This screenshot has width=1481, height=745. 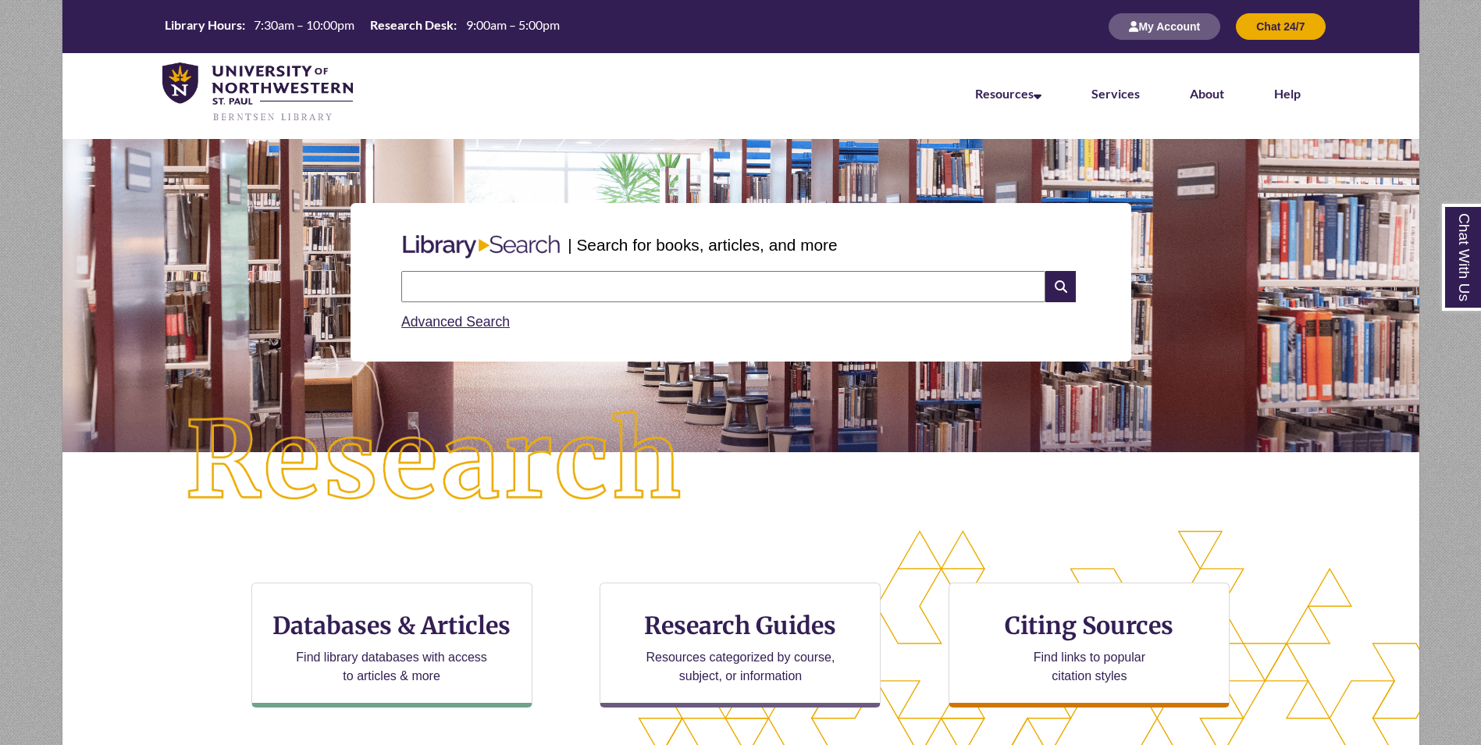 I want to click on a: About, so click(x=1207, y=93).